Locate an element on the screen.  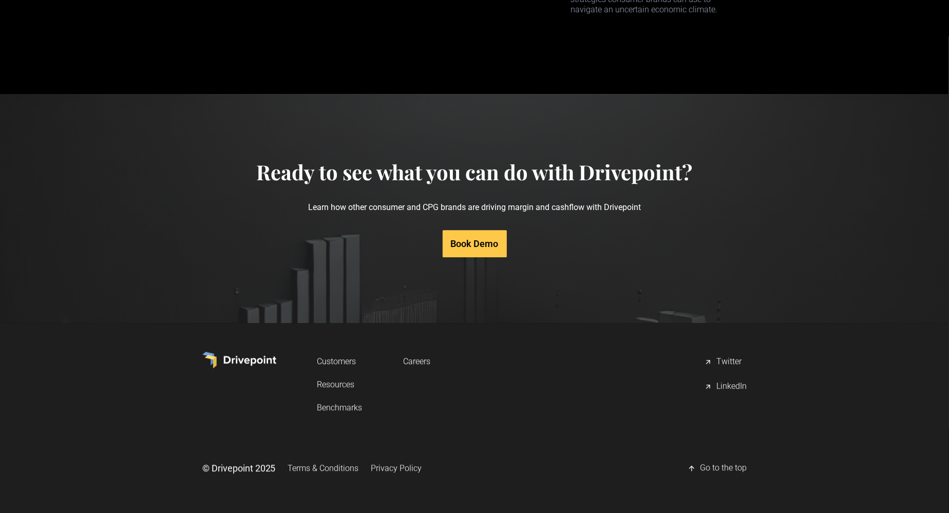
a: Customers is located at coordinates (340, 361).